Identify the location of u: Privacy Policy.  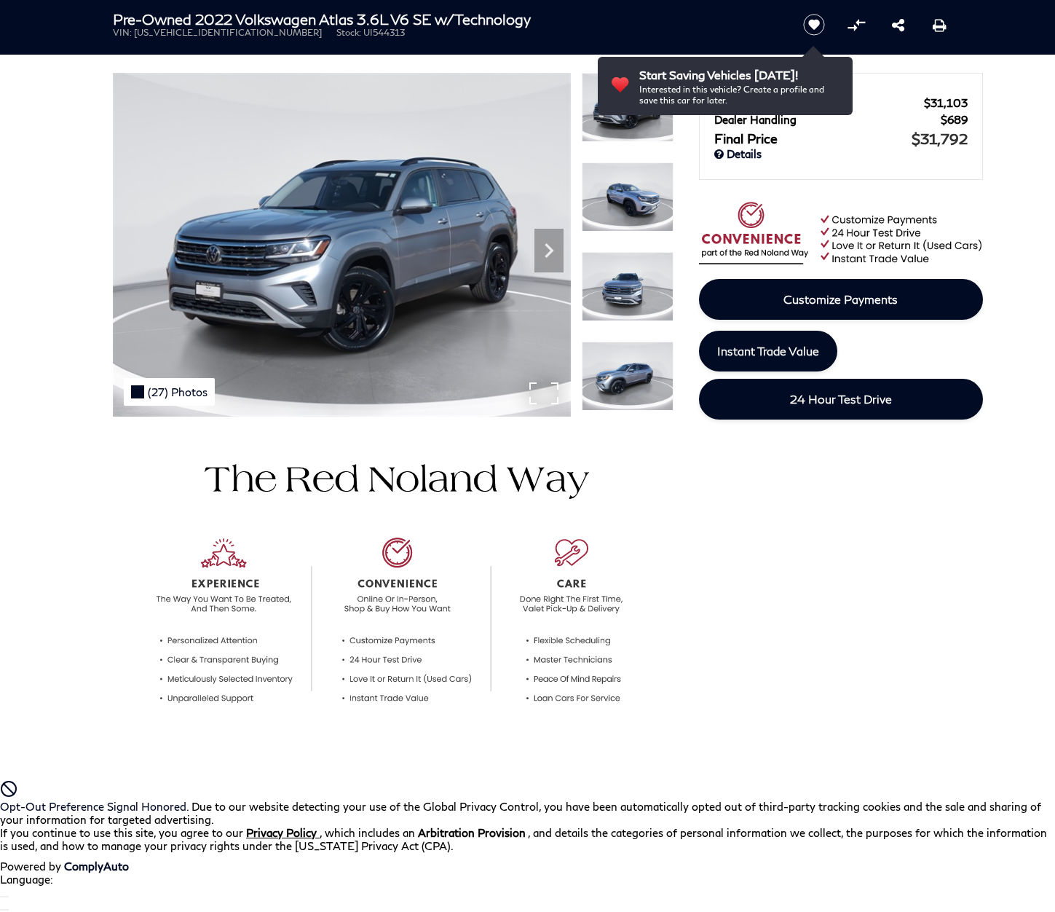
(281, 832).